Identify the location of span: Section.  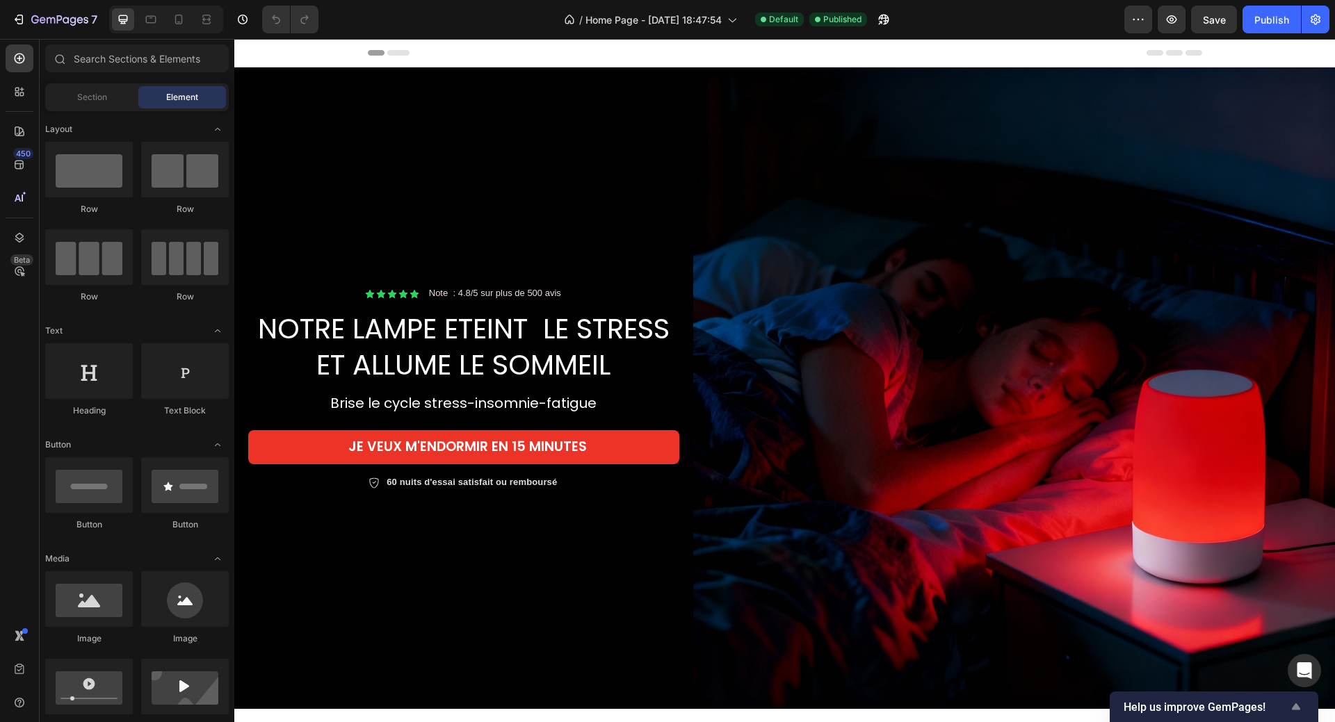
(92, 97).